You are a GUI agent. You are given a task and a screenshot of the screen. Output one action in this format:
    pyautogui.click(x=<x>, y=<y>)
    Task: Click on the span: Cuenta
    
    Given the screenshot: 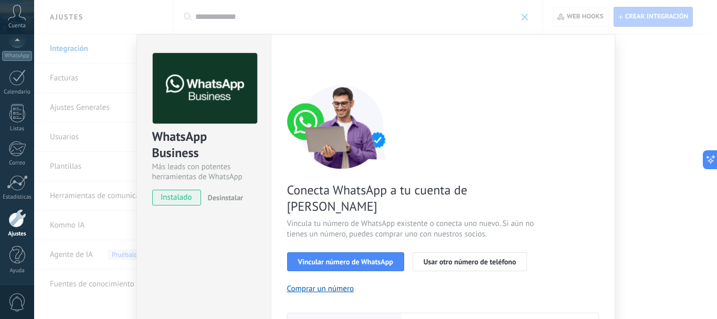 What is the action you would take?
    pyautogui.click(x=17, y=26)
    